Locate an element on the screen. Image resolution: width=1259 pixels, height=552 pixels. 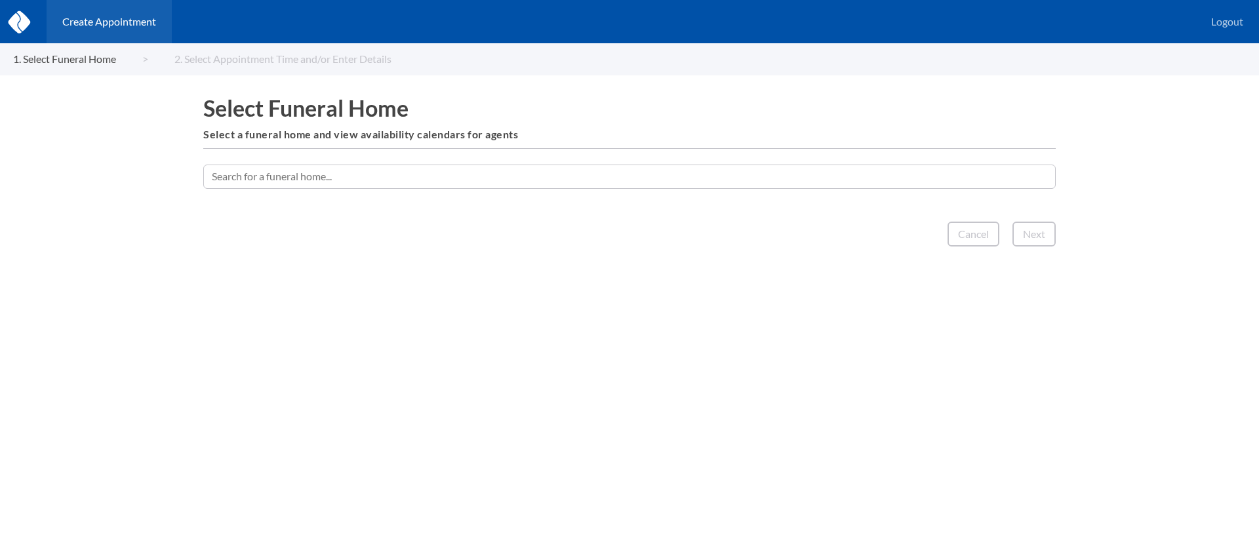
h6: Select a funeral home and view availability calendars for agents is located at coordinates (630, 134).